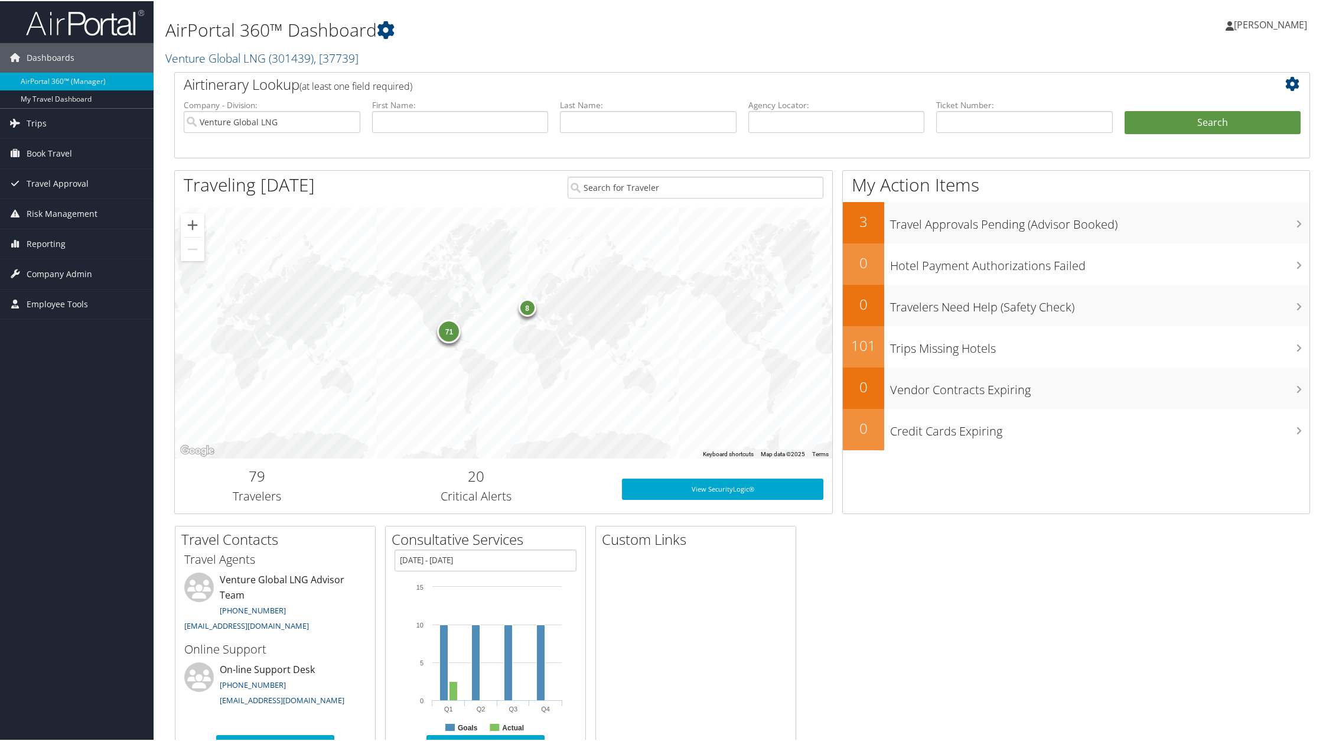  Describe the element at coordinates (782, 452) in the screenshot. I see `span: Map data ©2025` at that location.